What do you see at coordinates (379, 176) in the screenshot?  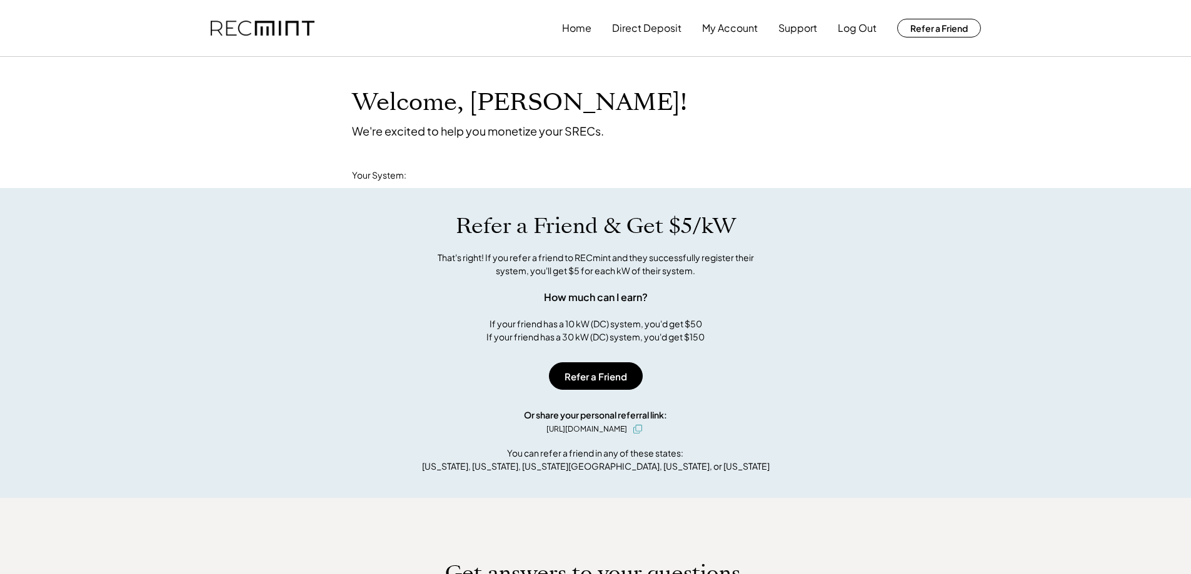 I see `div: Your System:` at bounding box center [379, 176].